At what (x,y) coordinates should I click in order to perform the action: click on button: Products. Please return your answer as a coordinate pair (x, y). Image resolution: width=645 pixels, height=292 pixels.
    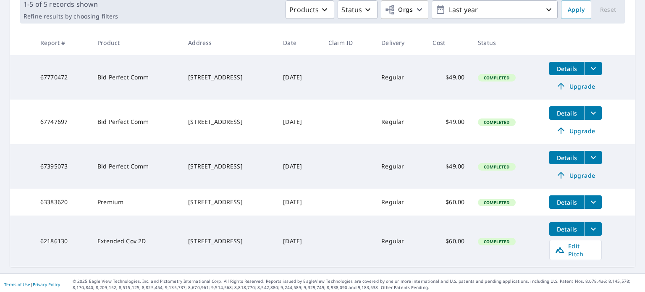
    Looking at the image, I should click on (310, 10).